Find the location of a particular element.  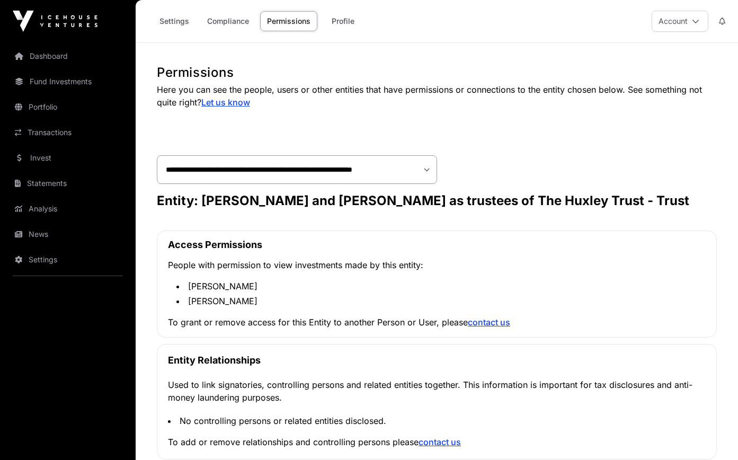

img: Icehouse Ventures Logo is located at coordinates (55, 21).